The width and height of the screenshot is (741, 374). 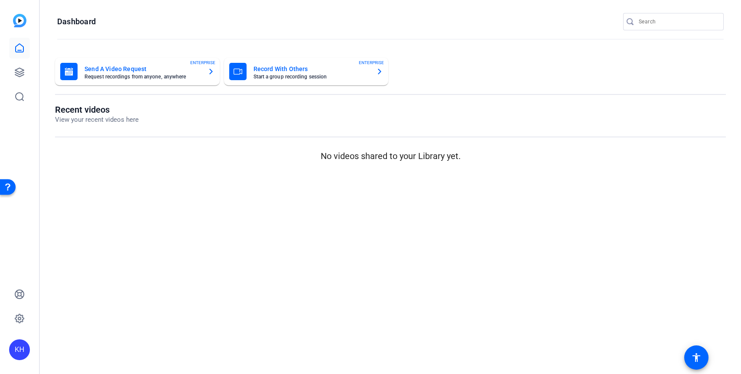 What do you see at coordinates (76, 22) in the screenshot?
I see `h1: Dashboard` at bounding box center [76, 22].